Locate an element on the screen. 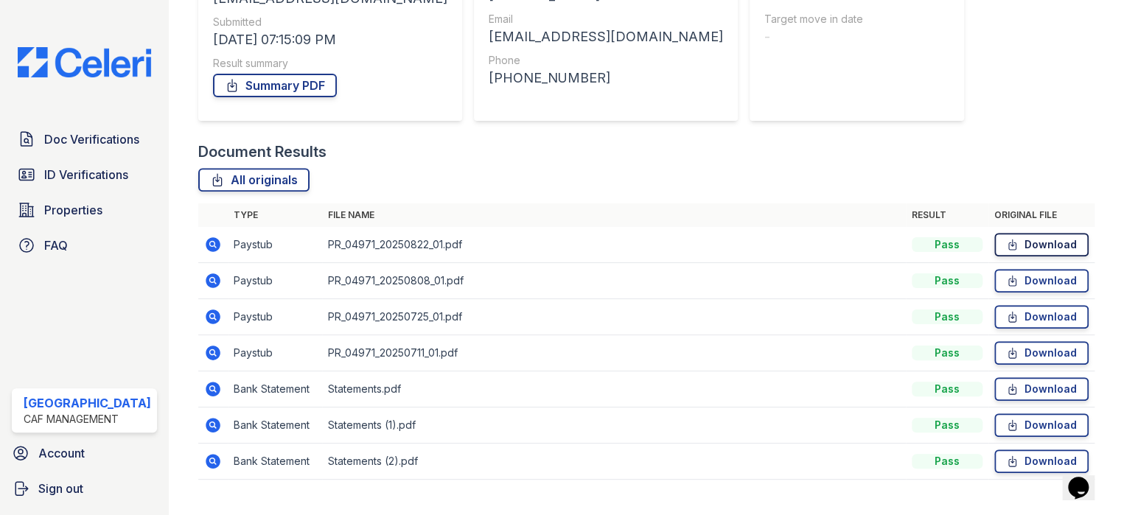 This screenshot has width=1124, height=515. th: Original file is located at coordinates (1042, 215).